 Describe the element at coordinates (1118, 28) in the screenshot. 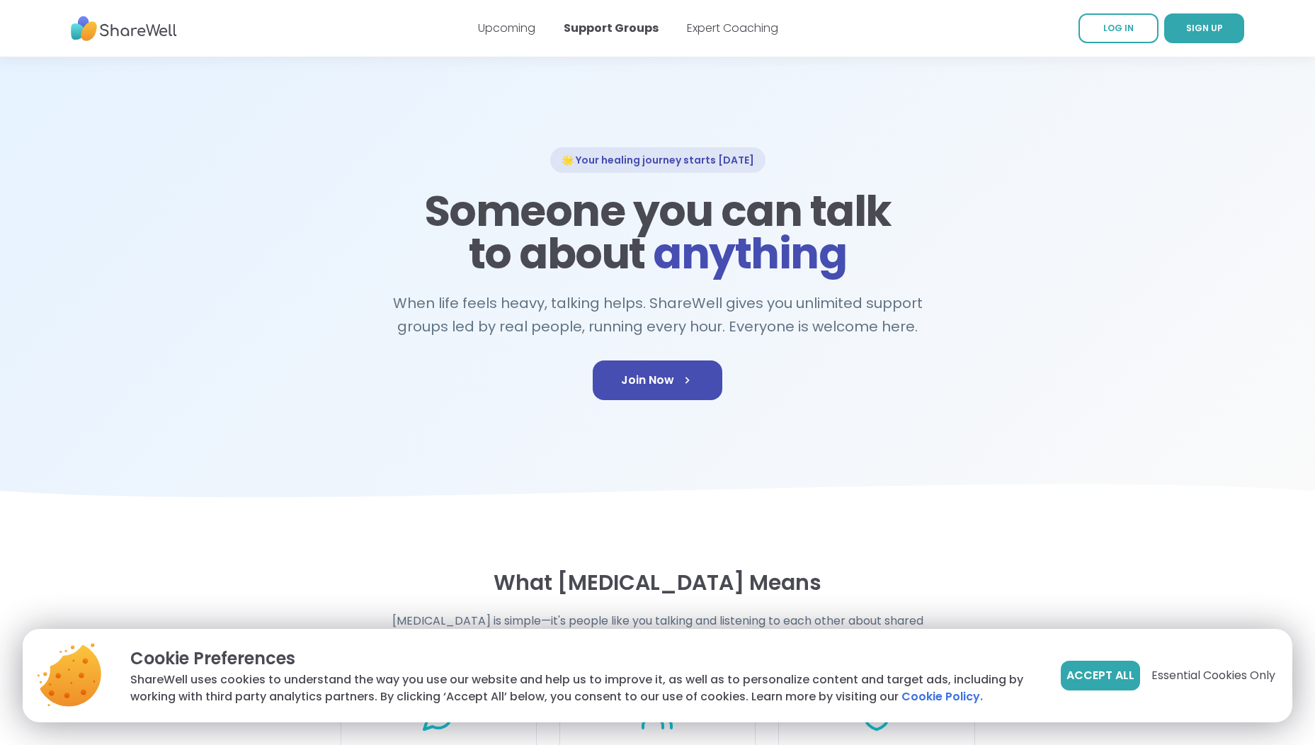

I see `a: LOG IN` at that location.